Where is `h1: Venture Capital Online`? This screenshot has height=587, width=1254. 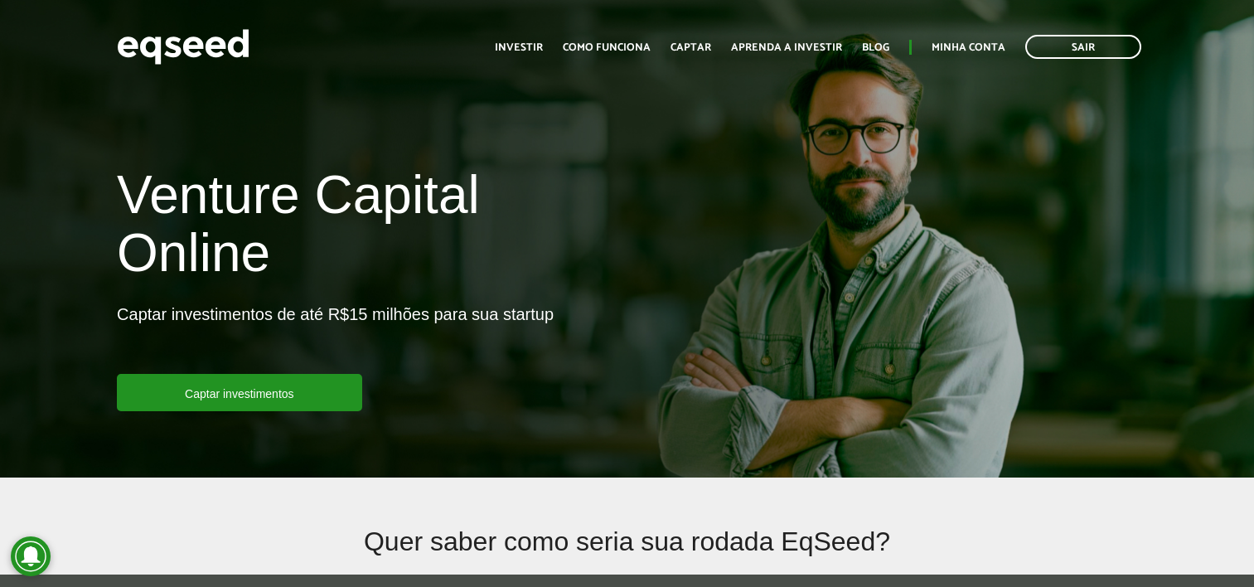
h1: Venture Capital Online is located at coordinates (366, 228).